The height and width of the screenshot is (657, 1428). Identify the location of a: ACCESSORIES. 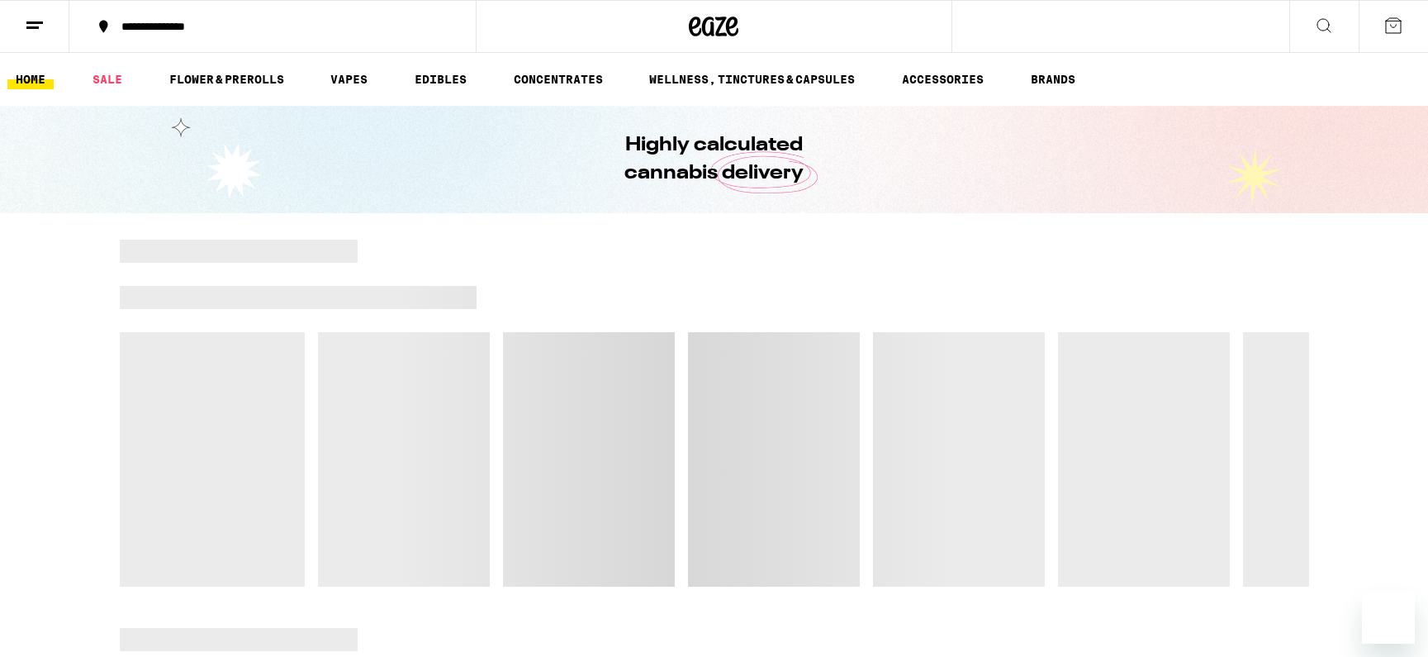
(942, 79).